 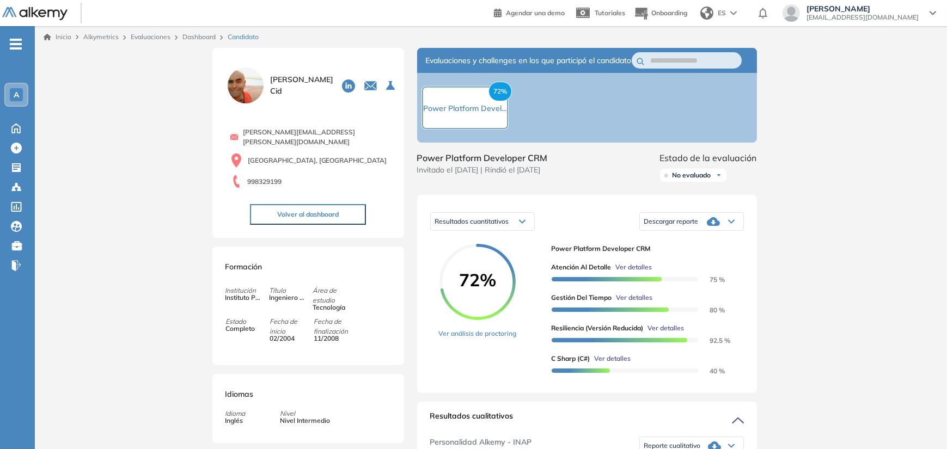 I want to click on span: Onboarding, so click(x=669, y=13).